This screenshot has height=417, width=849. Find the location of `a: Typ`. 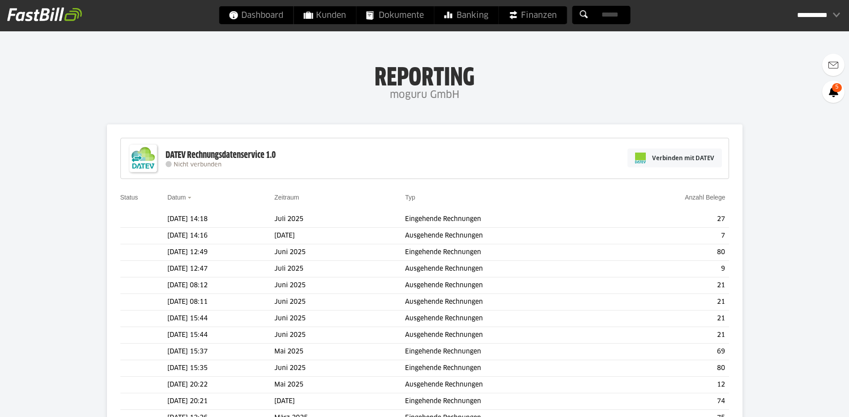

a: Typ is located at coordinates (410, 197).